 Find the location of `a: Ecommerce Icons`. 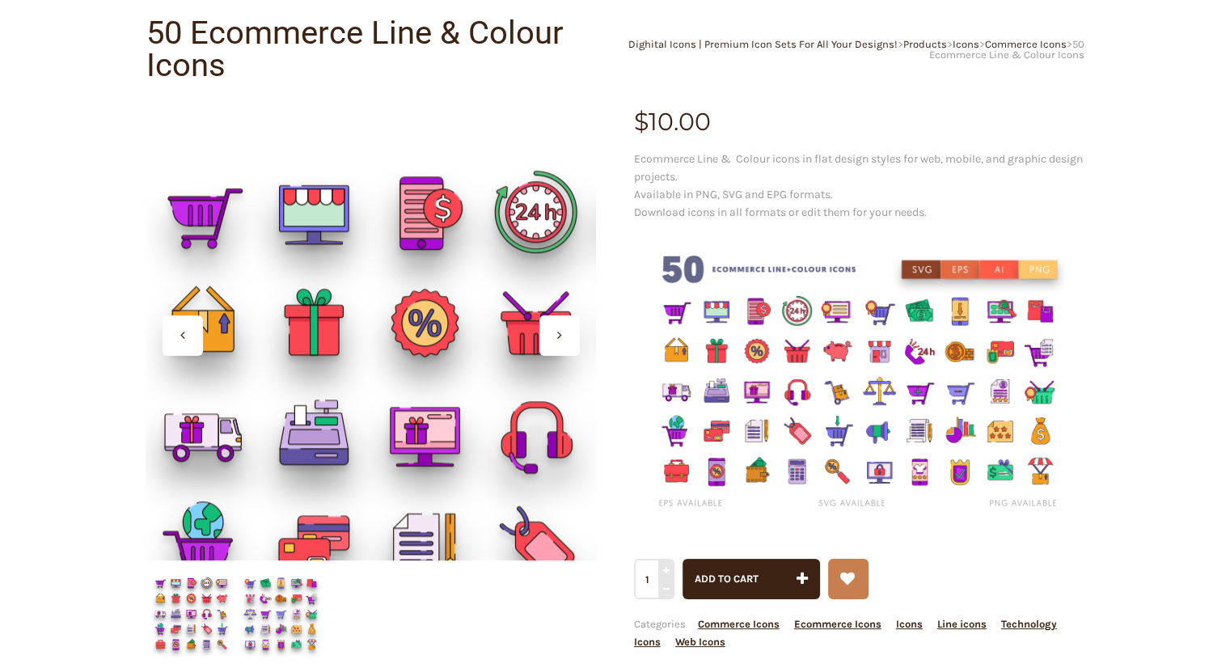

a: Ecommerce Icons is located at coordinates (838, 623).